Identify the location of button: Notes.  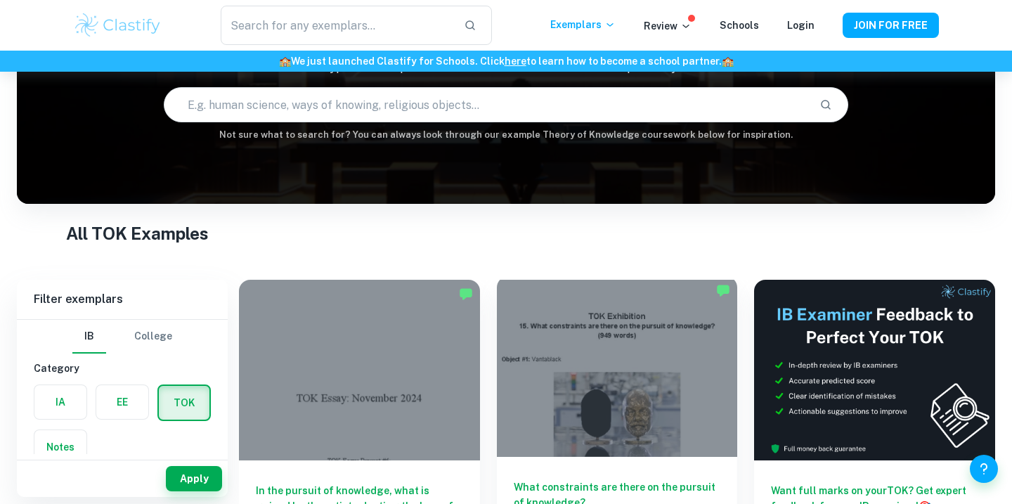
(60, 447).